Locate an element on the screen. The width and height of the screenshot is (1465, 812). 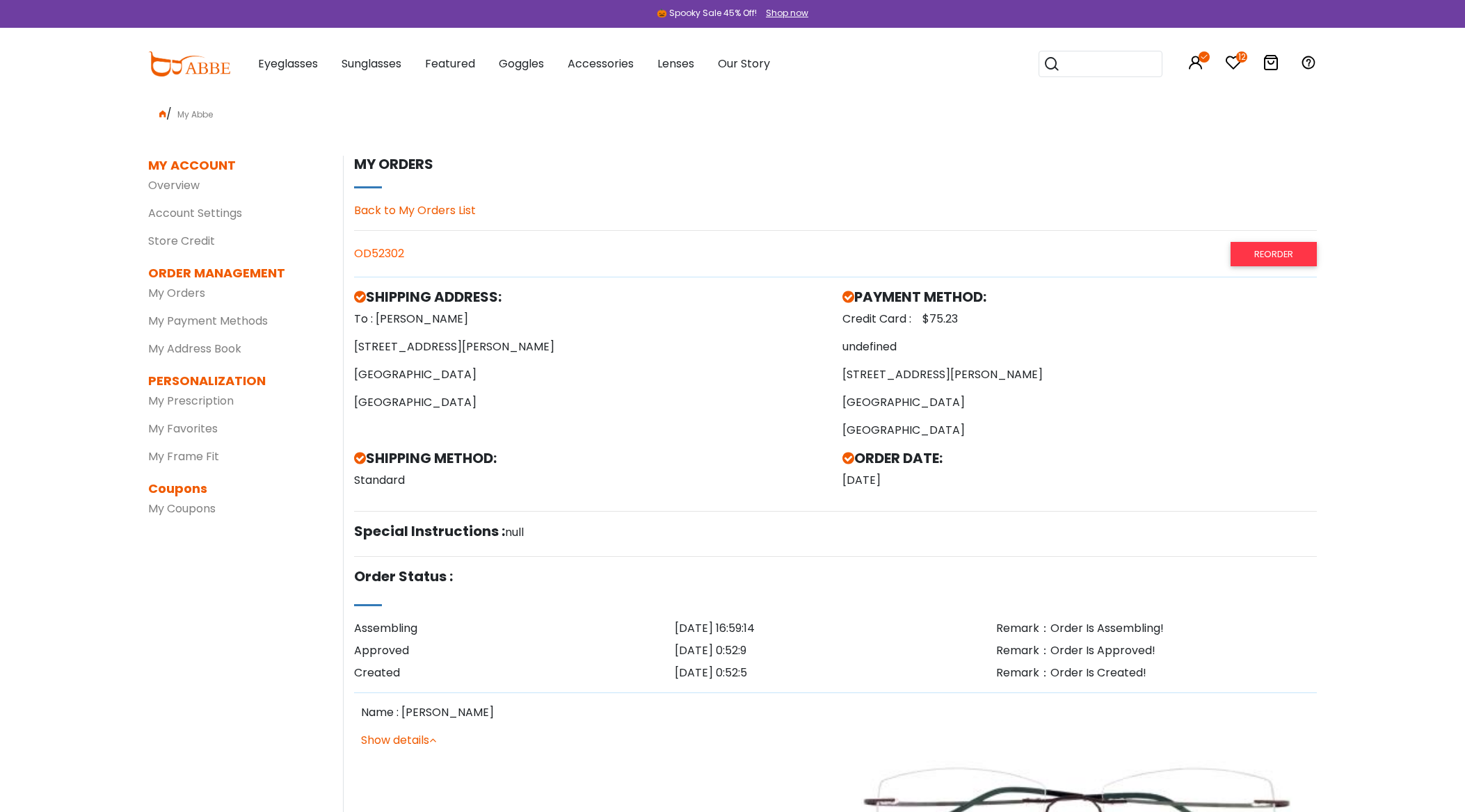
a: 12 is located at coordinates (1233, 64).